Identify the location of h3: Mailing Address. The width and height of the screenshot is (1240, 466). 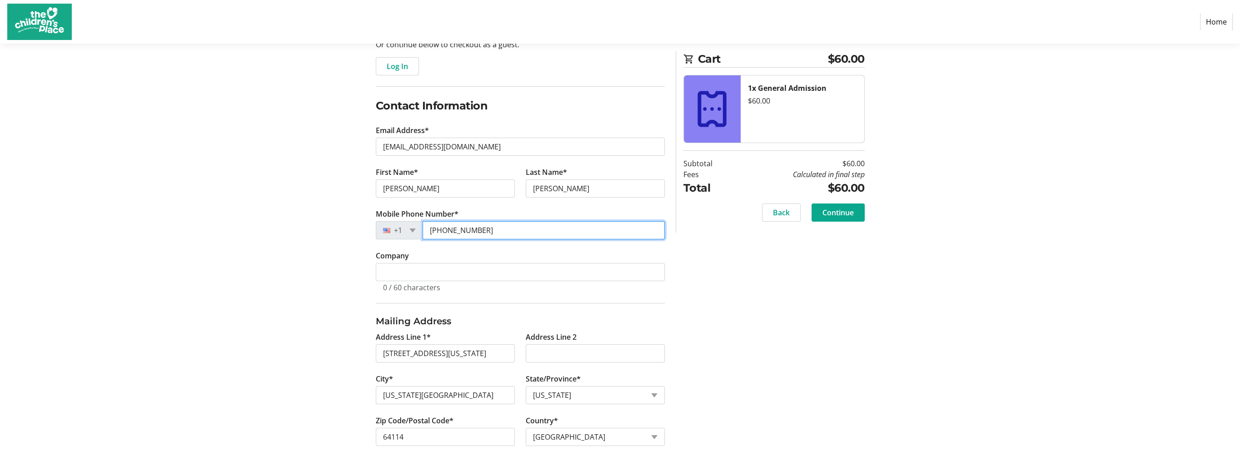
(520, 321).